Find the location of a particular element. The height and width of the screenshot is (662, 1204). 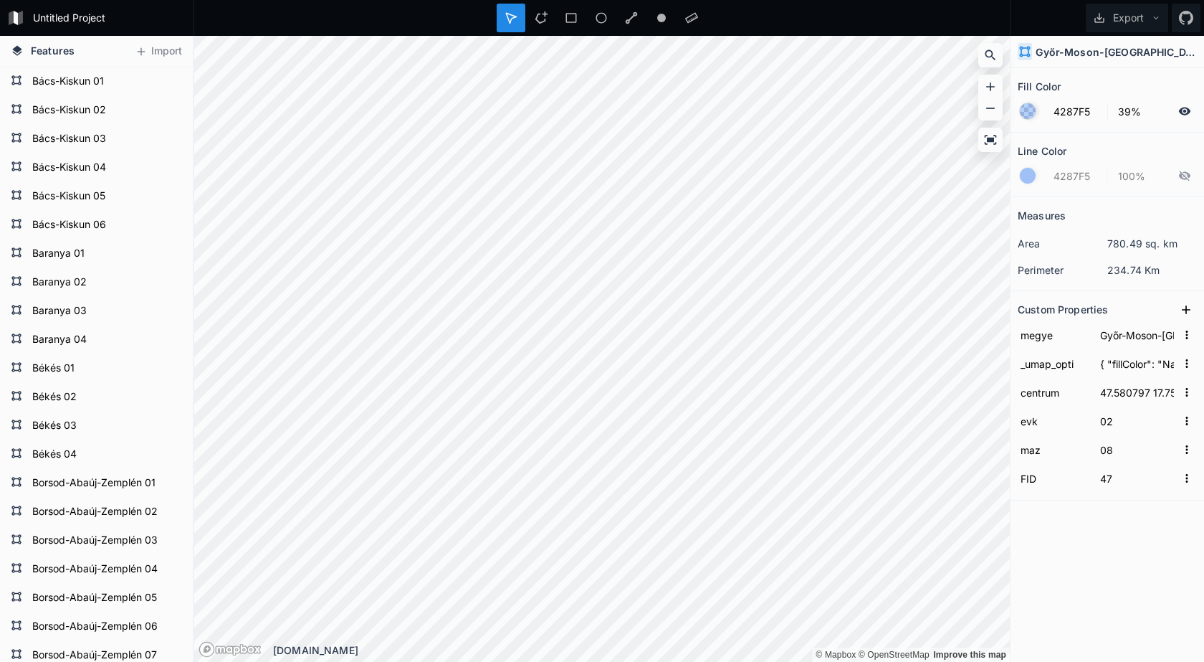

a: Mapbox logo is located at coordinates (230, 649).